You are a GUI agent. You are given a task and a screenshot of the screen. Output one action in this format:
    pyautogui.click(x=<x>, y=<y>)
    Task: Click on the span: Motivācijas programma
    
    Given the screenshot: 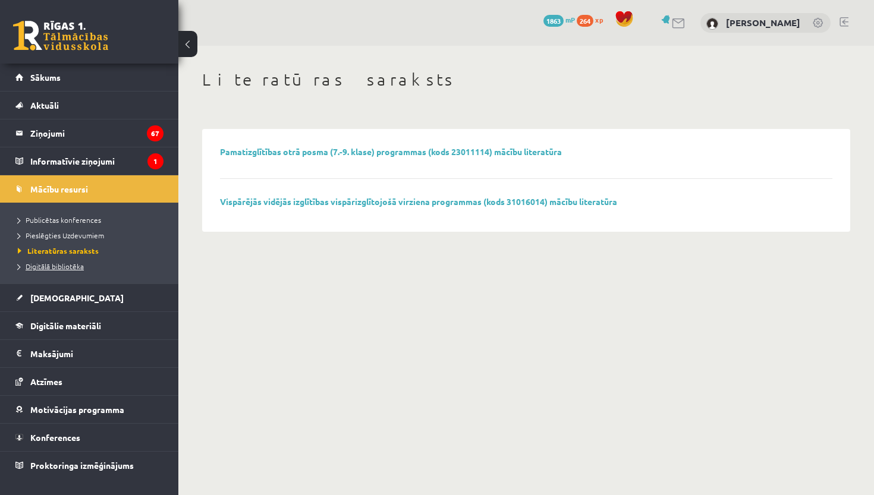 What is the action you would take?
    pyautogui.click(x=77, y=410)
    